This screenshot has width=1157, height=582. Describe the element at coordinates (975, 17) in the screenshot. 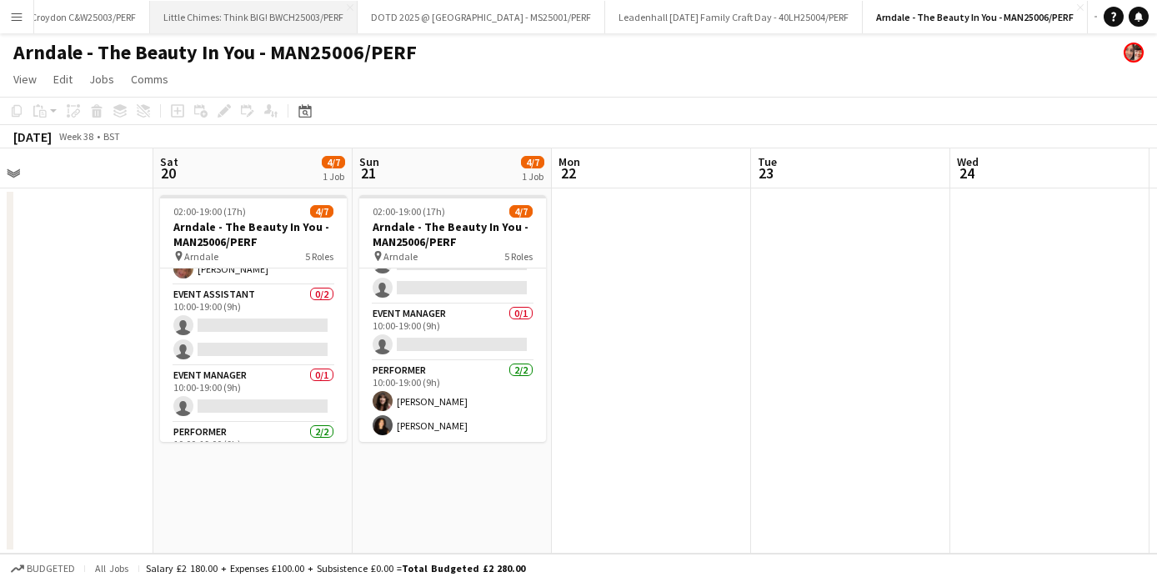

I see `button: Arndale - The Beauty In You - MAN25006/PERF` at that location.